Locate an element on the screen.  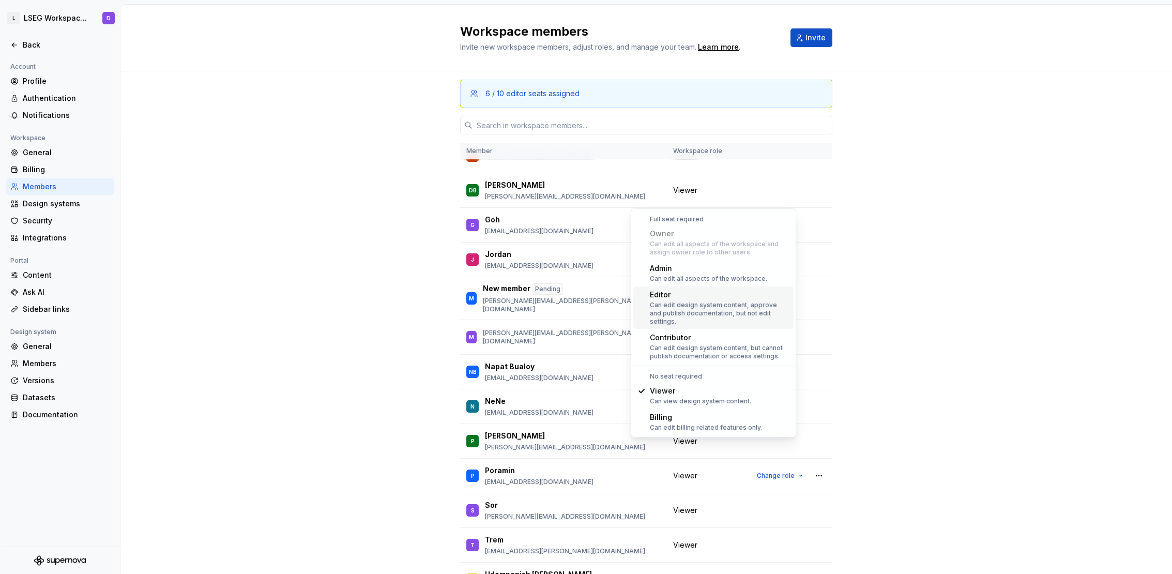
div: Can edit billing related features only. is located at coordinates (706, 427).